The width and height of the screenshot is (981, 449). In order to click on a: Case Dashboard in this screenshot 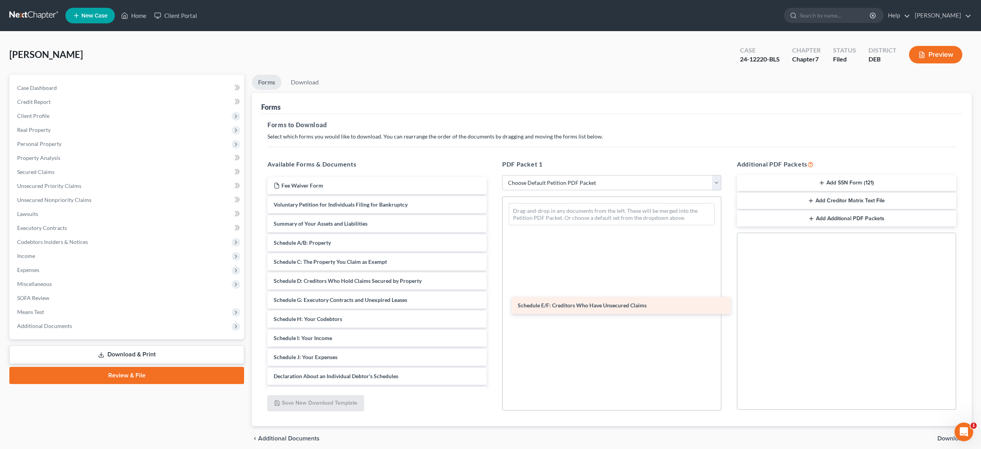, I will do `click(127, 88)`.